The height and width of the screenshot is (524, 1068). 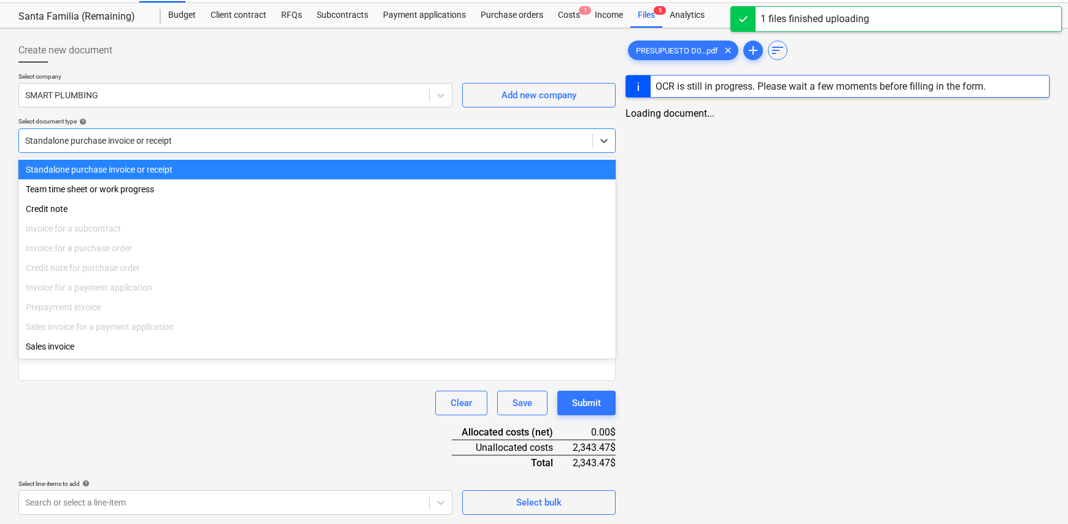 What do you see at coordinates (317, 209) in the screenshot?
I see `div: Credit note` at bounding box center [317, 209].